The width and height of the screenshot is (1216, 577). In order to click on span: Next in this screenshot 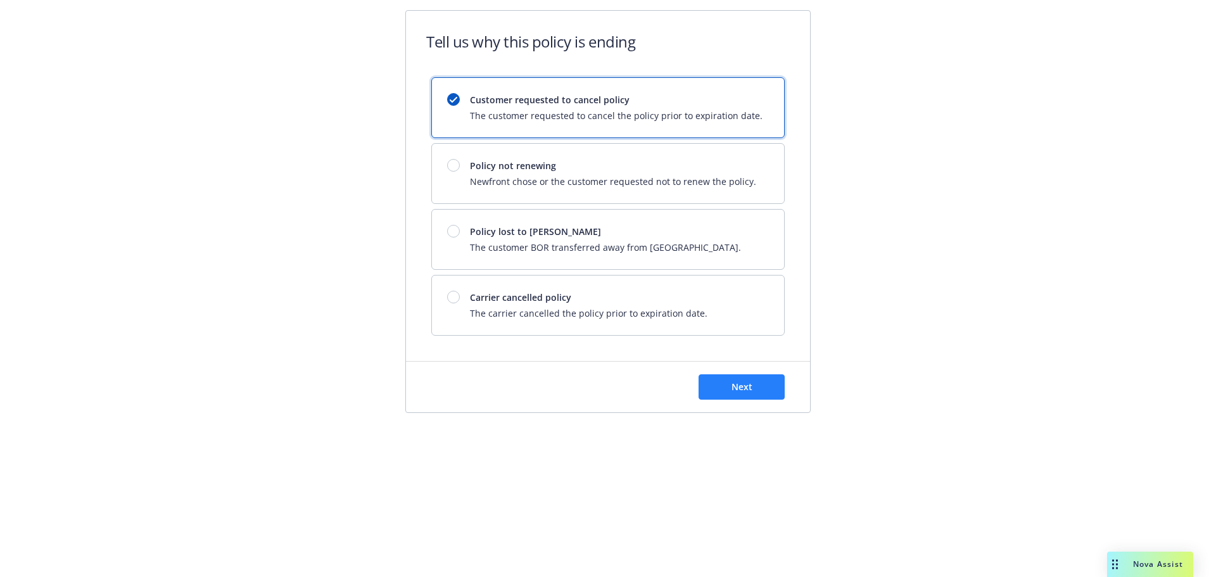, I will do `click(742, 386)`.